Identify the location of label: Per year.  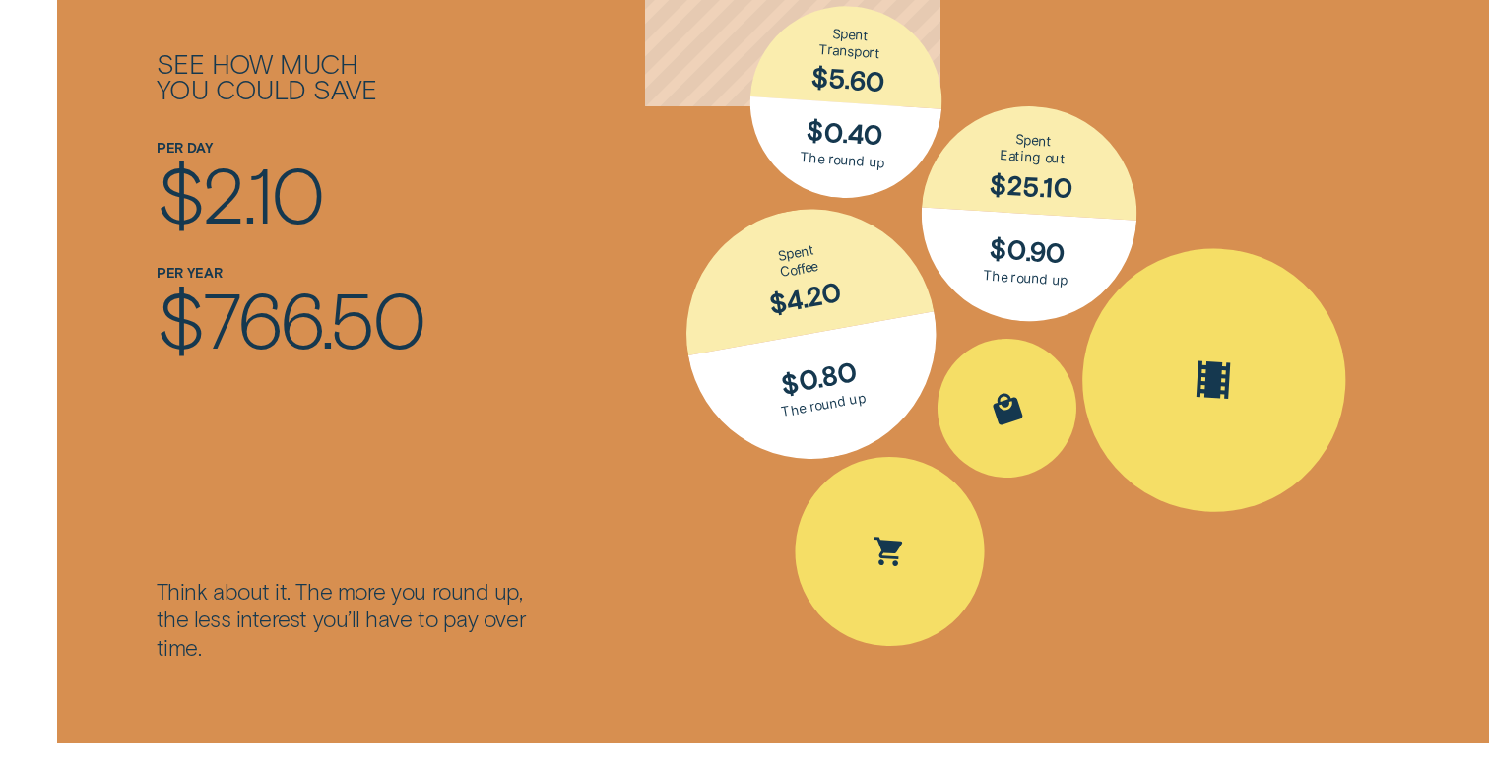
(189, 272).